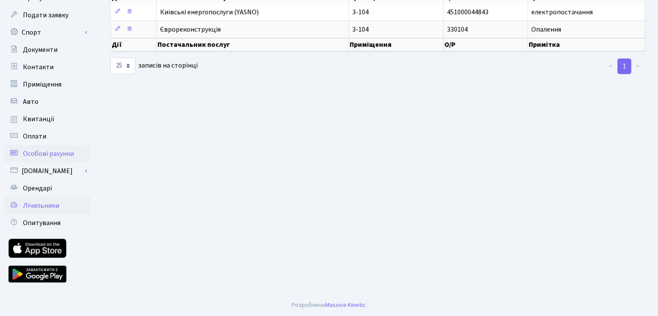 This screenshot has height=316, width=658. What do you see at coordinates (48, 188) in the screenshot?
I see `a: Орендарі` at bounding box center [48, 188].